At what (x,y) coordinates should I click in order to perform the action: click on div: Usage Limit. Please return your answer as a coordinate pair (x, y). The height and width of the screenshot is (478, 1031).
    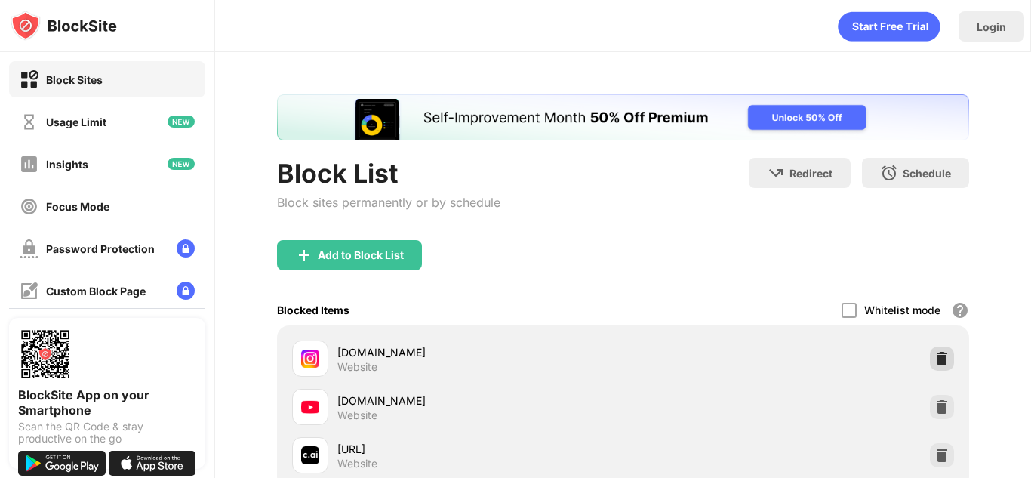
    Looking at the image, I should click on (76, 122).